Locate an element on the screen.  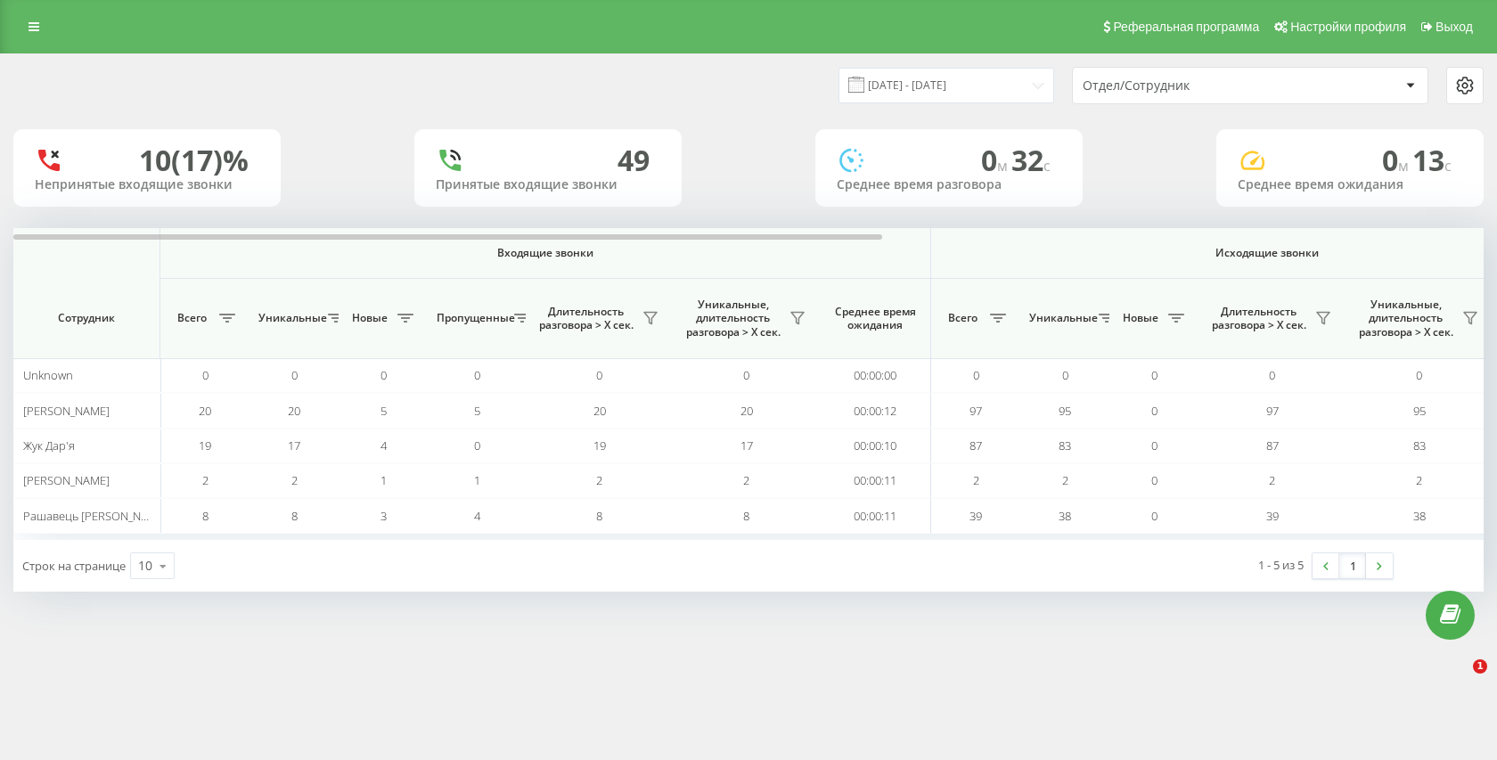
td: 00:00:10 is located at coordinates (875, 445).